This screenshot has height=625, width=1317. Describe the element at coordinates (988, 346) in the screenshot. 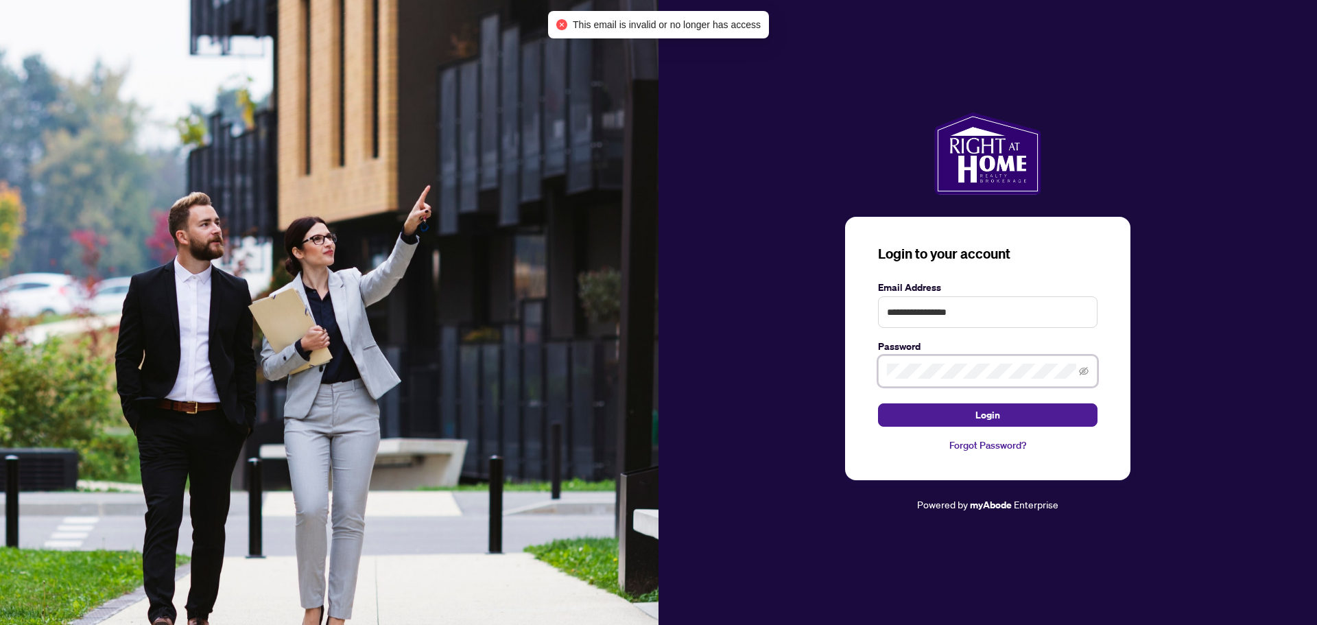

I see `label: Password` at that location.